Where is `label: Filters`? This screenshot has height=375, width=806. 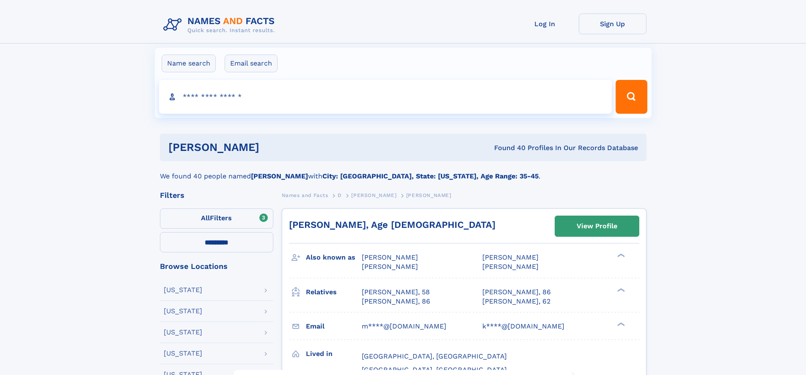 label: Filters is located at coordinates (217, 219).